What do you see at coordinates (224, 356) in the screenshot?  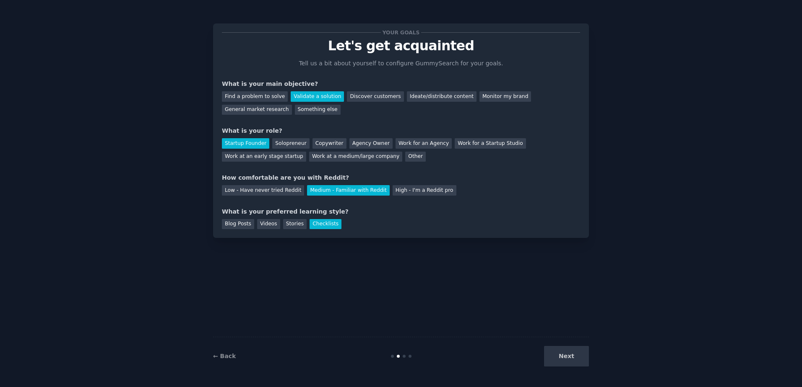 I see `a: ← Back` at bounding box center [224, 356].